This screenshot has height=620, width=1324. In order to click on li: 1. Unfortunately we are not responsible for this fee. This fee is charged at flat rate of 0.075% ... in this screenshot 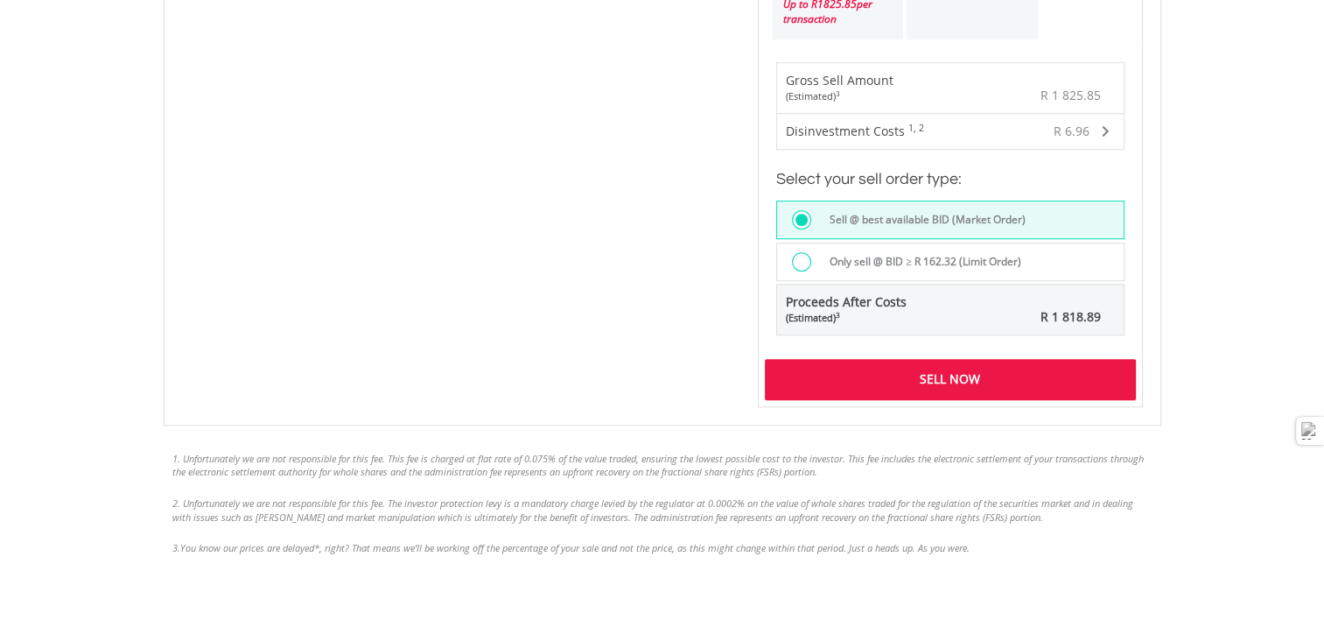, I will do `click(663, 465)`.